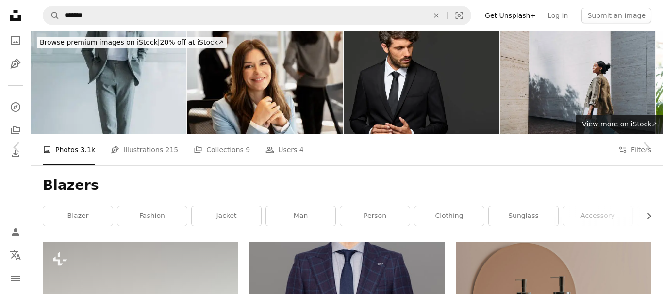  What do you see at coordinates (144, 150) in the screenshot?
I see `a: Illustrations 215` at bounding box center [144, 150].